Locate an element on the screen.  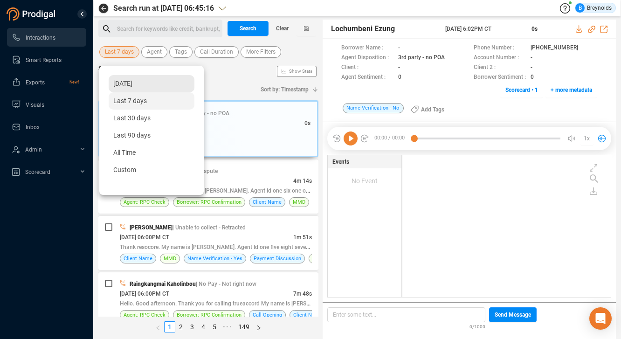
button: More Filters is located at coordinates (260, 52).